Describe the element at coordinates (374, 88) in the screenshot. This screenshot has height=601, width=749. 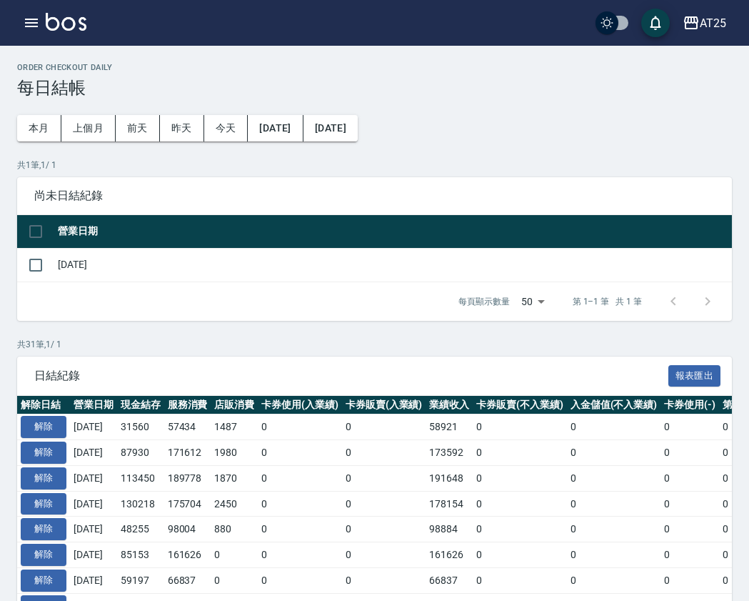
I see `h3: 每日結帳` at that location.